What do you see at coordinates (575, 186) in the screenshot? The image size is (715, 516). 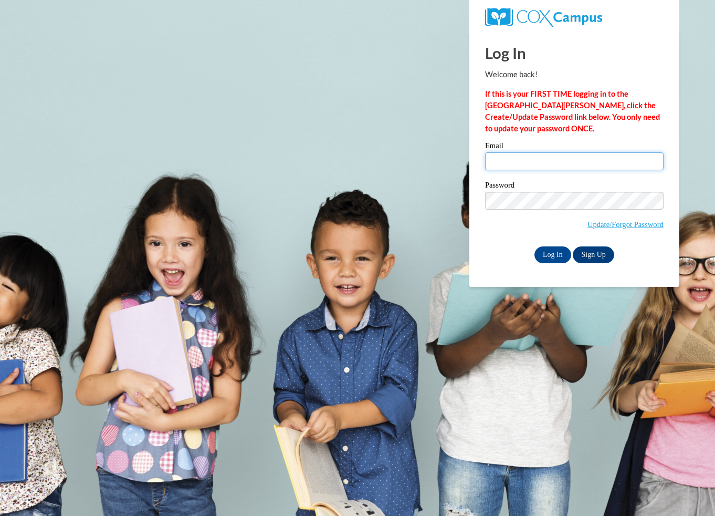 I see `label: Password` at bounding box center [575, 186].